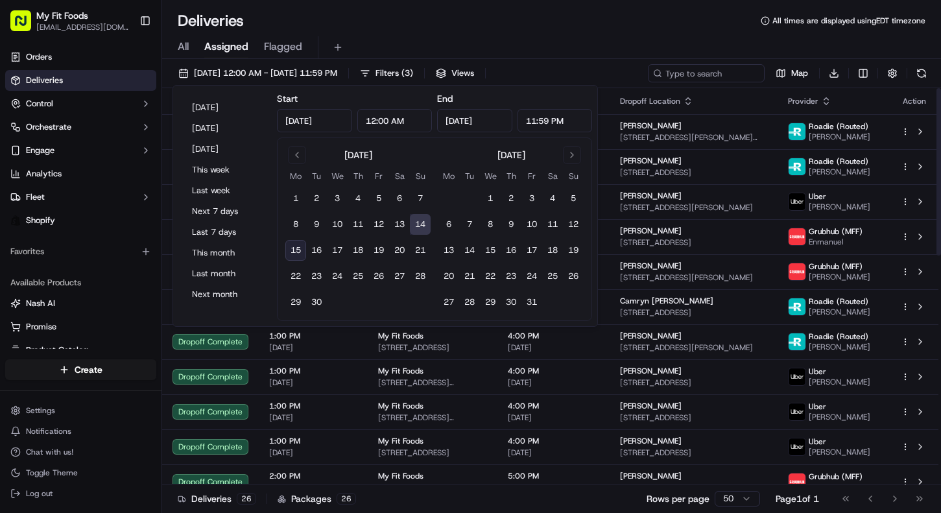 This screenshot has width=941, height=513. I want to click on span: 4:00 PM, so click(553, 371).